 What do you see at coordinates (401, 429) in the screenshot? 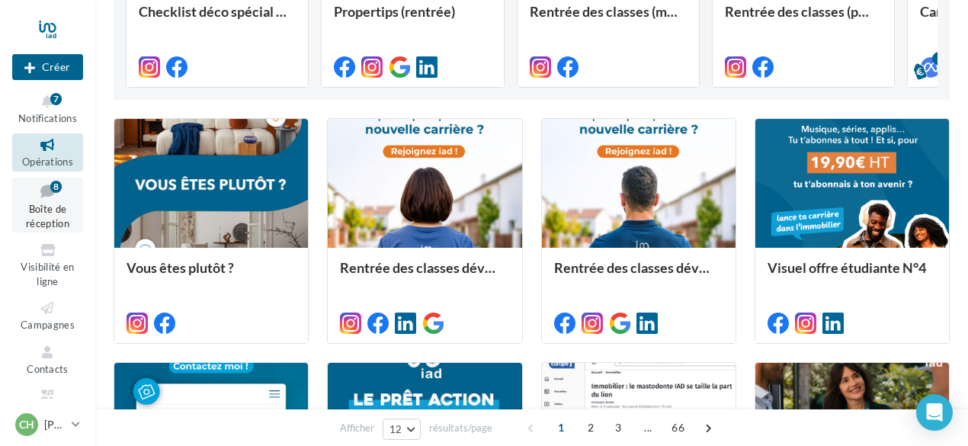
I see `button: 12` at bounding box center [401, 429].